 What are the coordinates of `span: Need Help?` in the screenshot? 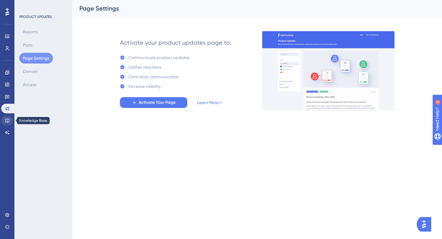 It's located at (26, 5).